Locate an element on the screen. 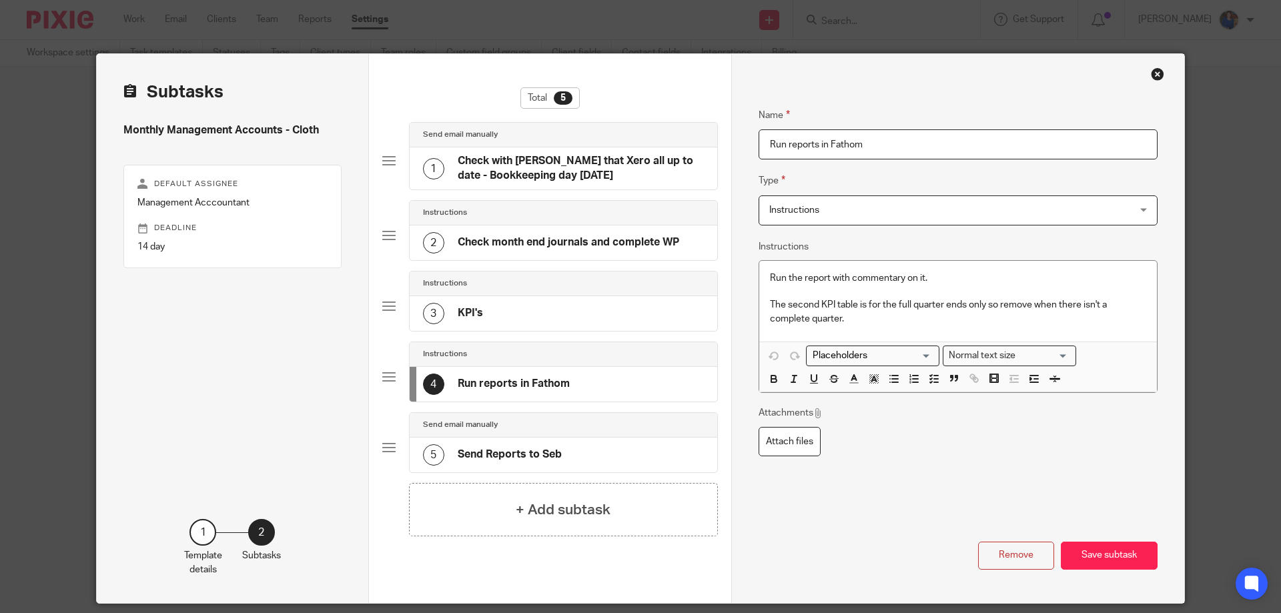  h4: Check month end journals and complete WP is located at coordinates (568, 242).